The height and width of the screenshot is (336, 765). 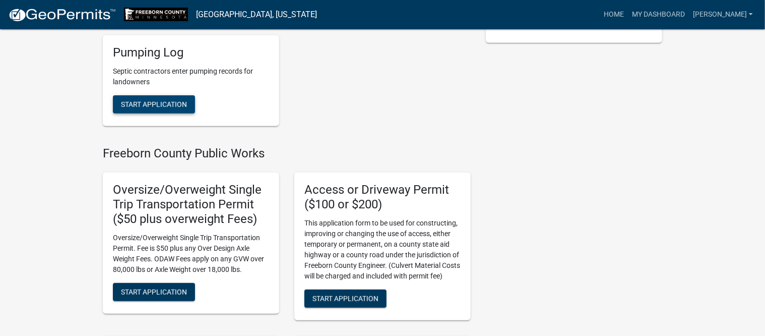 What do you see at coordinates (191, 52) in the screenshot?
I see `h5: Pumping Log` at bounding box center [191, 52].